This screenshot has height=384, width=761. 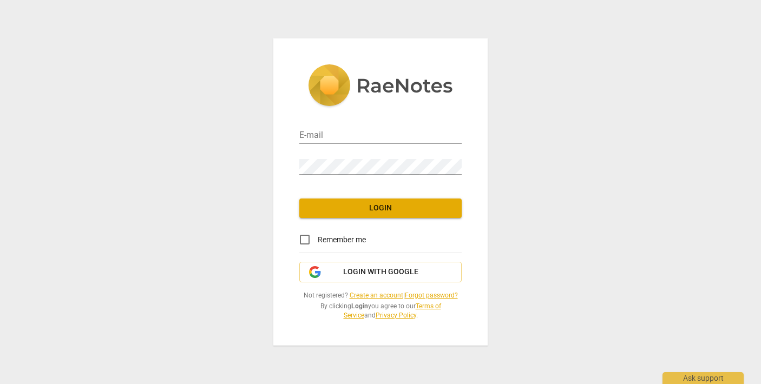 What do you see at coordinates (381, 208) in the screenshot?
I see `span: Login` at bounding box center [381, 208].